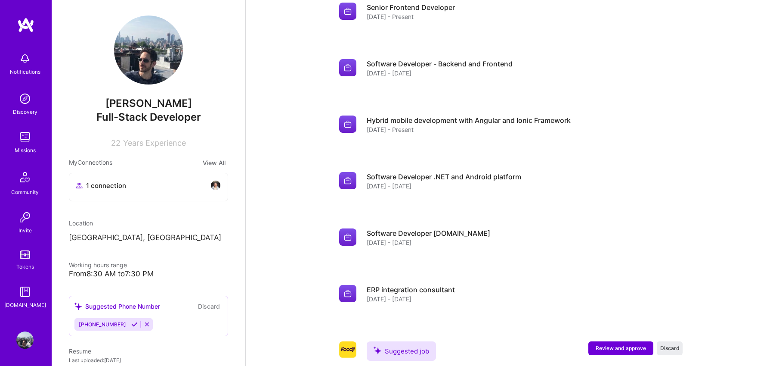 The image size is (776, 366). I want to click on span: 22, so click(116, 143).